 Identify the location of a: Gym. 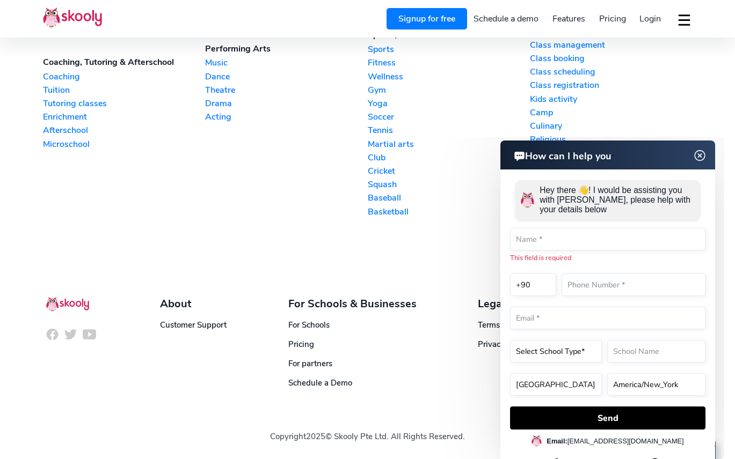
(449, 90).